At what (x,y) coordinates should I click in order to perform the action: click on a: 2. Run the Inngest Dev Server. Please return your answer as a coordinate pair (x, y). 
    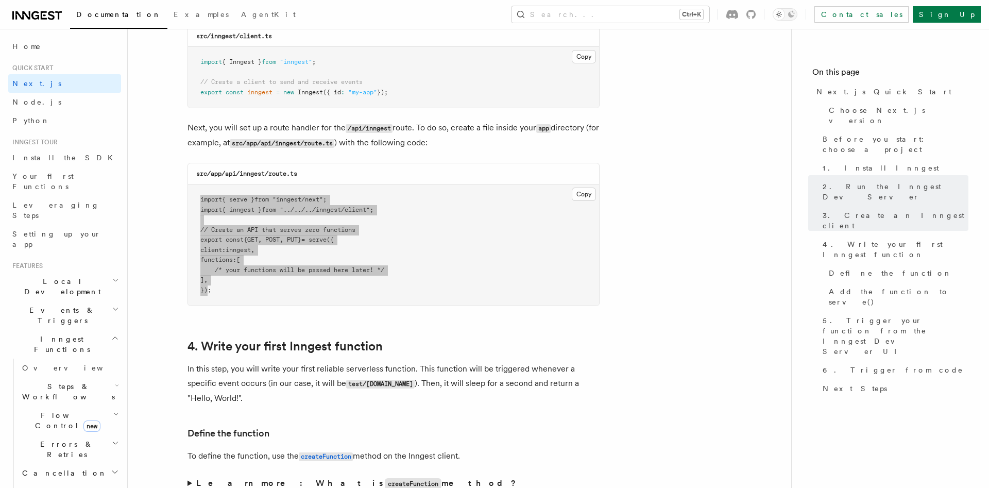
    Looking at the image, I should click on (893, 192).